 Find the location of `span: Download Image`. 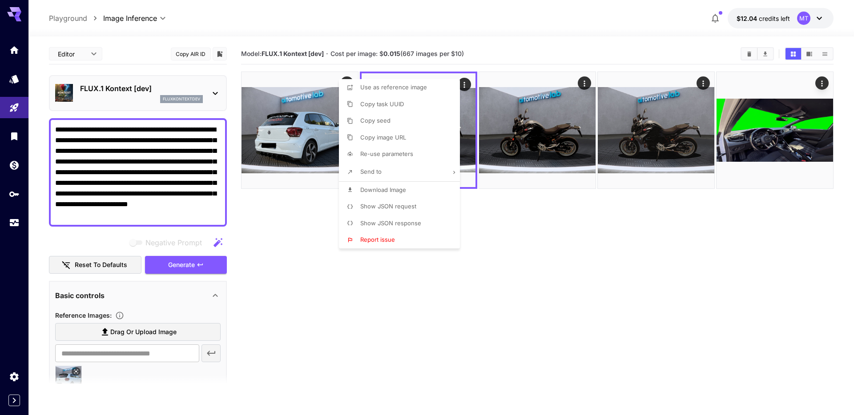

span: Download Image is located at coordinates (383, 190).